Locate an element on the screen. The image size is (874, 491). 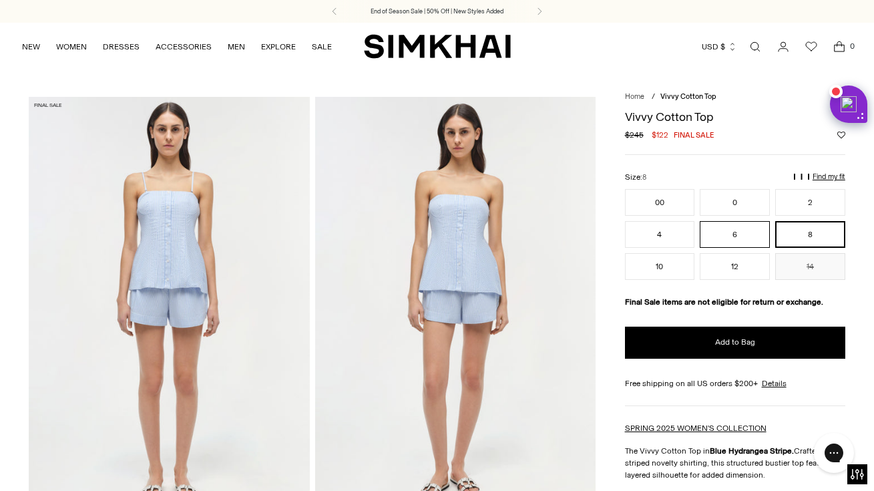
a: Go to the account page is located at coordinates (783, 47).